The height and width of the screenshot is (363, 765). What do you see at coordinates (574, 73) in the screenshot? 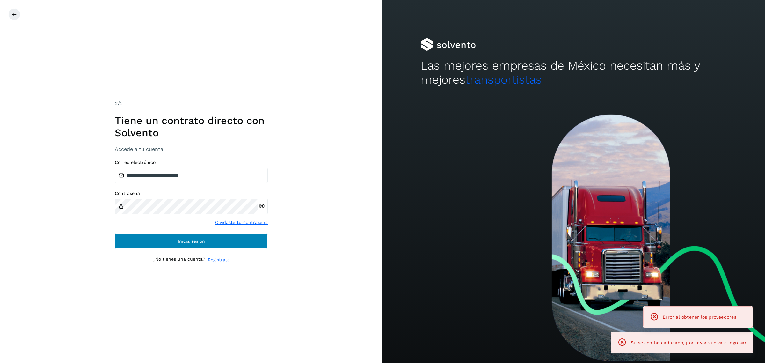
I see `h2: Las mejores empresas de México necesitan más y mejores` at bounding box center [574, 73].